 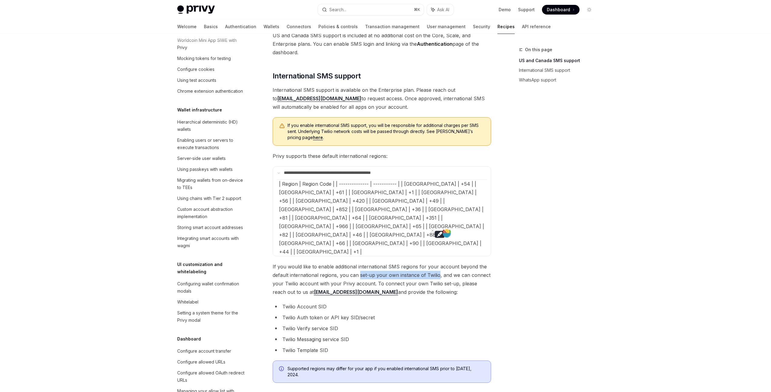 What do you see at coordinates (189, 339) in the screenshot?
I see `h5: Dashboard` at bounding box center [189, 339].